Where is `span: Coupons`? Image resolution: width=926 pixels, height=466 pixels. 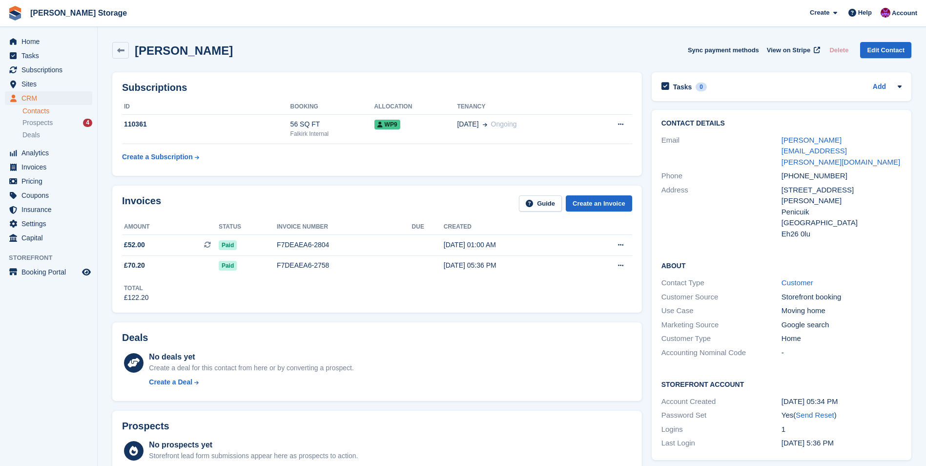
span: Coupons is located at coordinates (51, 195).